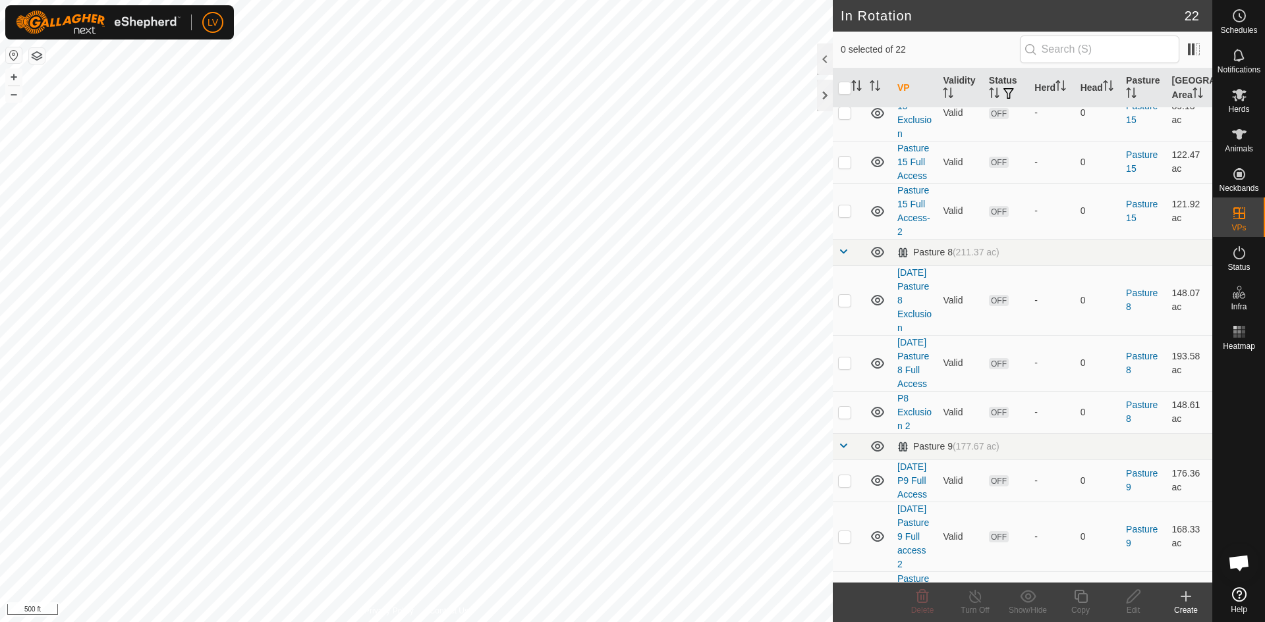 Image resolution: width=1265 pixels, height=622 pixels. I want to click on a: Pasture 15 Exclusion, so click(914, 113).